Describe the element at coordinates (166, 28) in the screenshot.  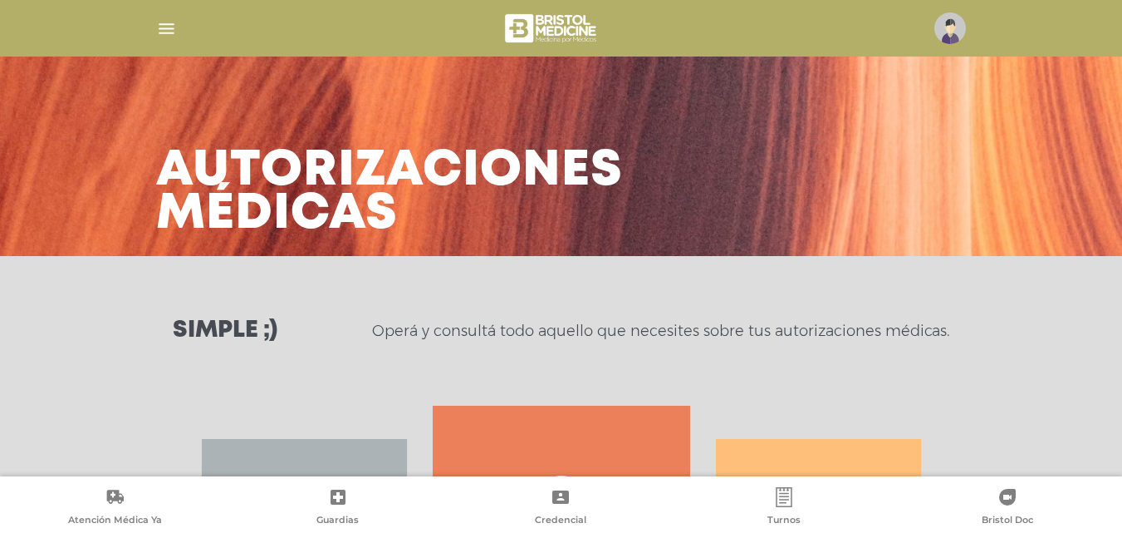
I see `img: Cober_menu-lines-white.svg` at that location.